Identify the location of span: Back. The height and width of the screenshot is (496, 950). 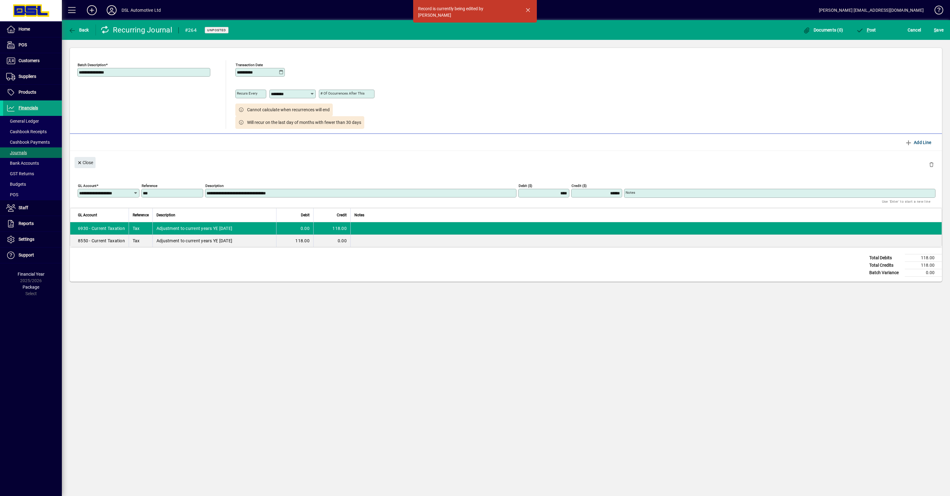
(79, 30).